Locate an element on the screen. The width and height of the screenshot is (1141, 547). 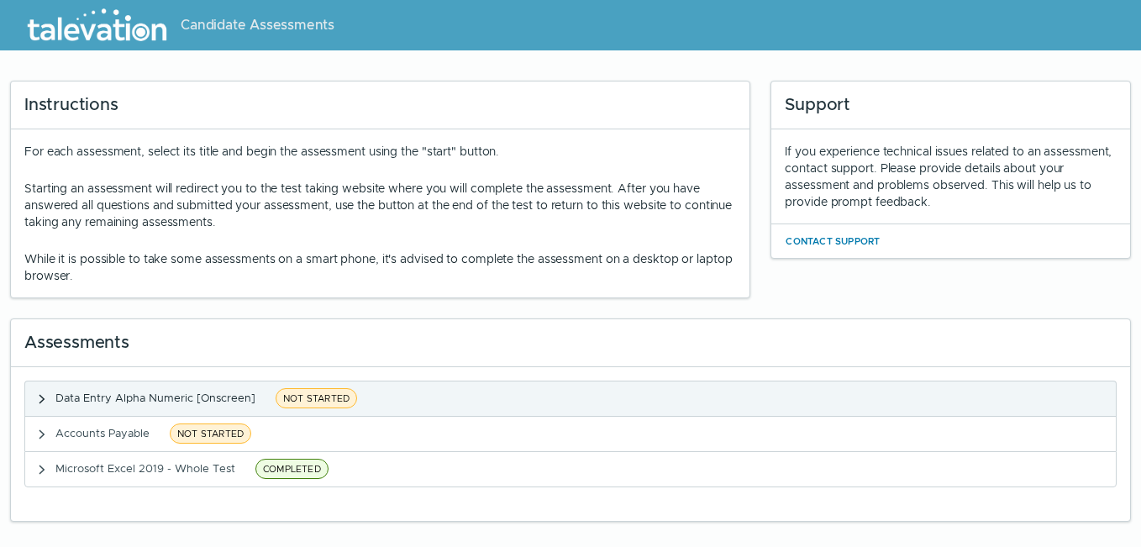
div: For each assessment, select its title and begin the assessment using the "start" button. is located at coordinates (380, 213).